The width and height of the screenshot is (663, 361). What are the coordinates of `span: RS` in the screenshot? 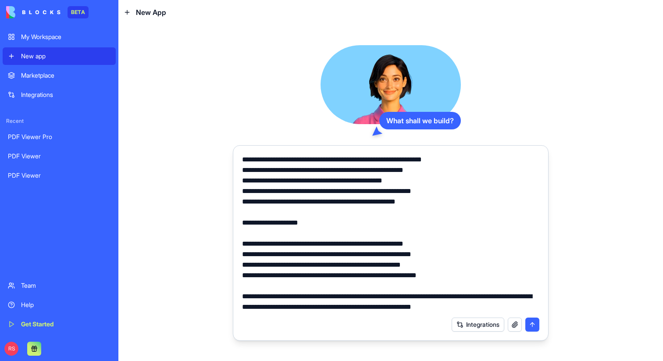 It's located at (11, 349).